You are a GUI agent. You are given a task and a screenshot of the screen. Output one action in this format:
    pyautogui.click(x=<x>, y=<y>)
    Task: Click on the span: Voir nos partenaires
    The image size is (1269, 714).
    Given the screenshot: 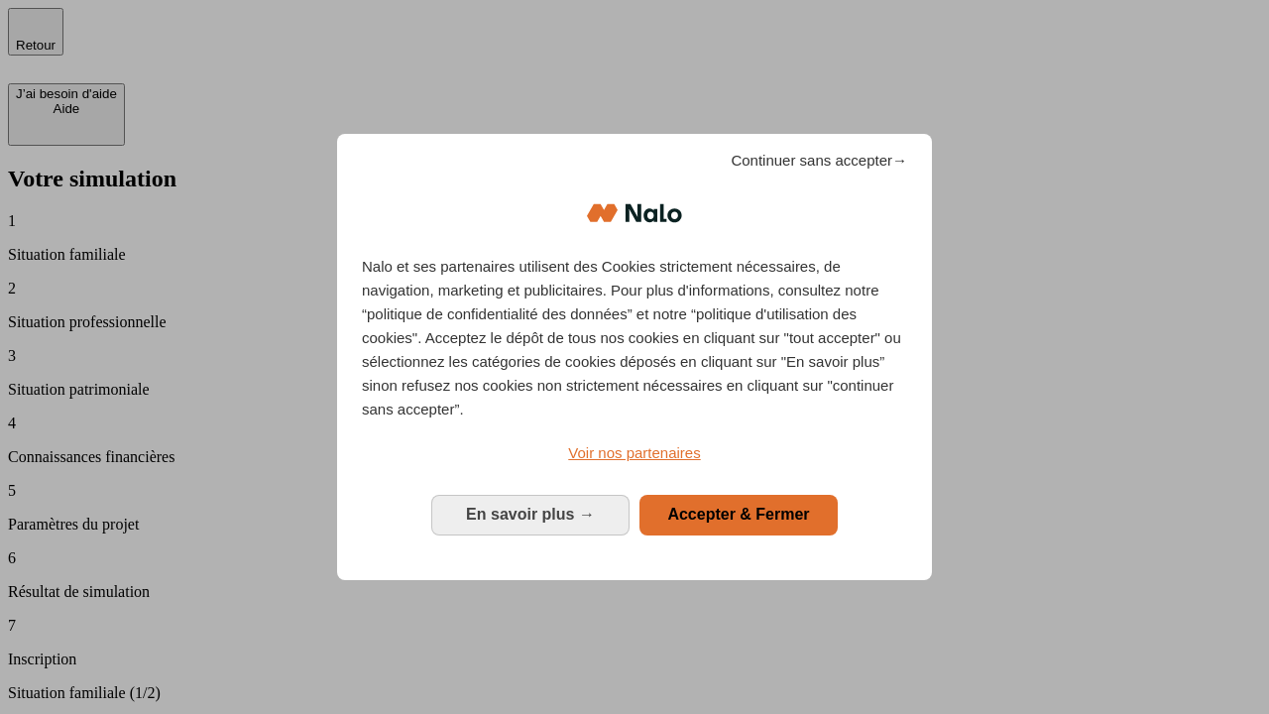 What is the action you would take?
    pyautogui.click(x=633, y=452)
    